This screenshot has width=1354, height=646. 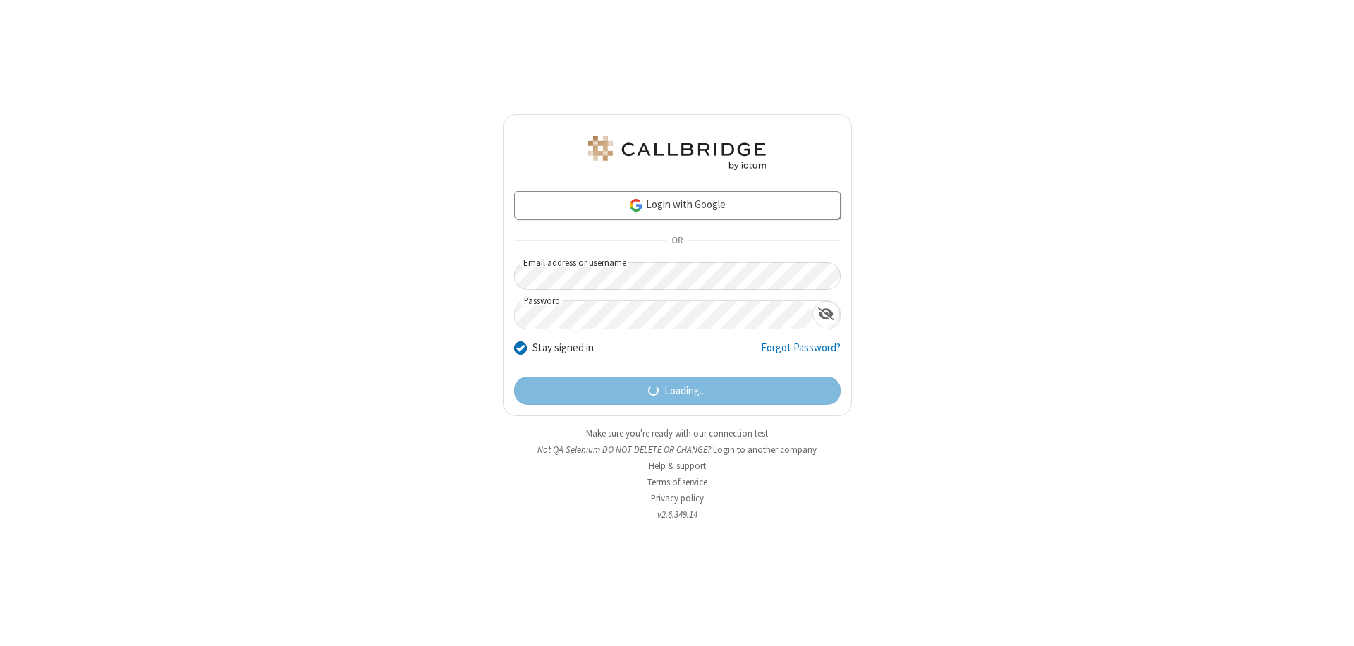 What do you see at coordinates (677, 466) in the screenshot?
I see `a: Help & support` at bounding box center [677, 466].